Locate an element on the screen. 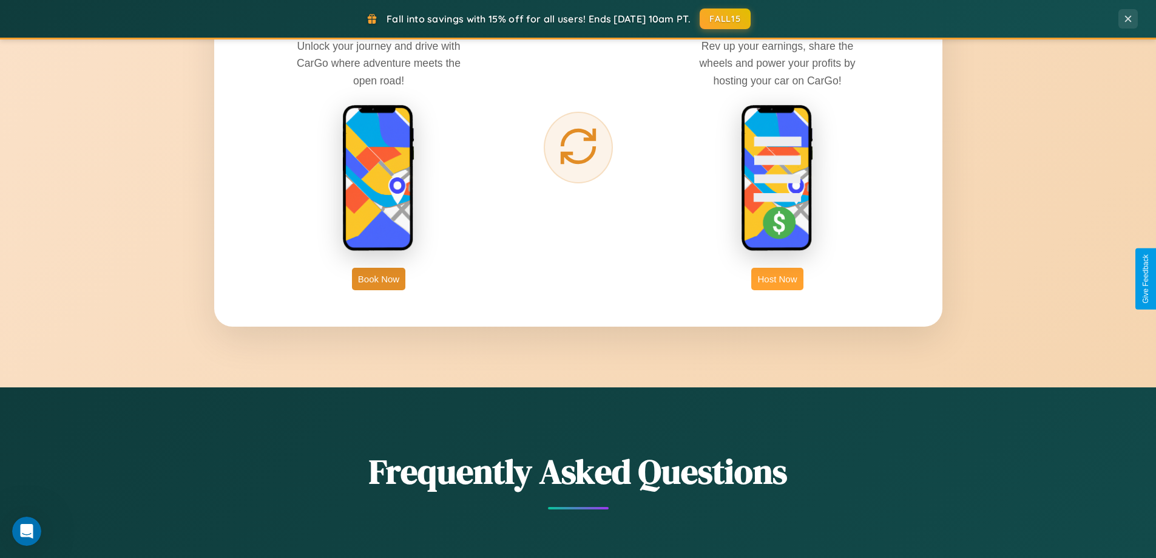 This screenshot has height=558, width=1156. h2: Frequently Asked Questions is located at coordinates (578, 471).